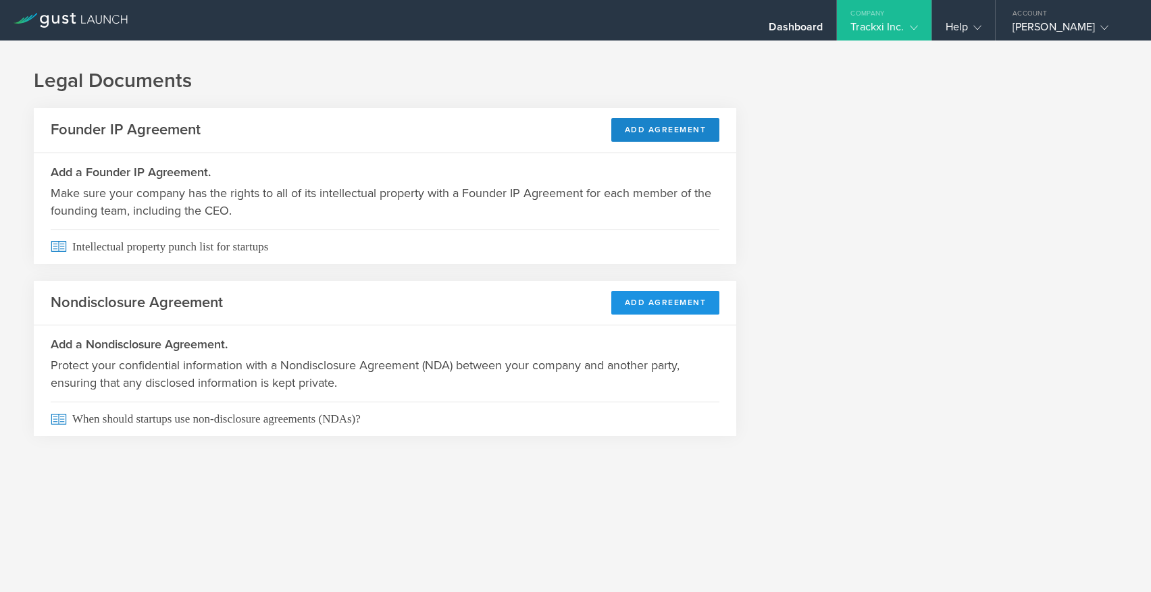 This screenshot has height=592, width=1151. Describe the element at coordinates (385, 419) in the screenshot. I see `a: When should startups use non-disclosure agreements (NDAs)?` at that location.